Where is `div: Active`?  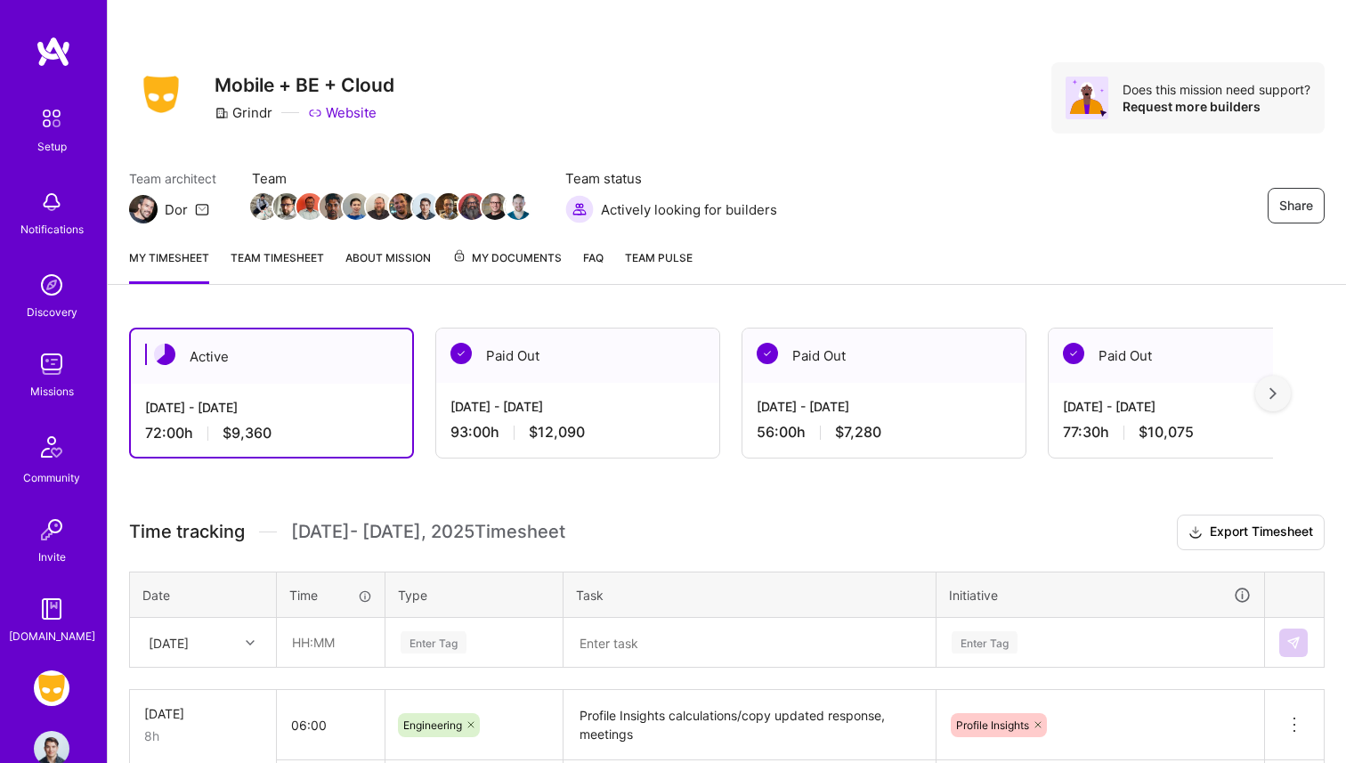
div: Active is located at coordinates (272, 356).